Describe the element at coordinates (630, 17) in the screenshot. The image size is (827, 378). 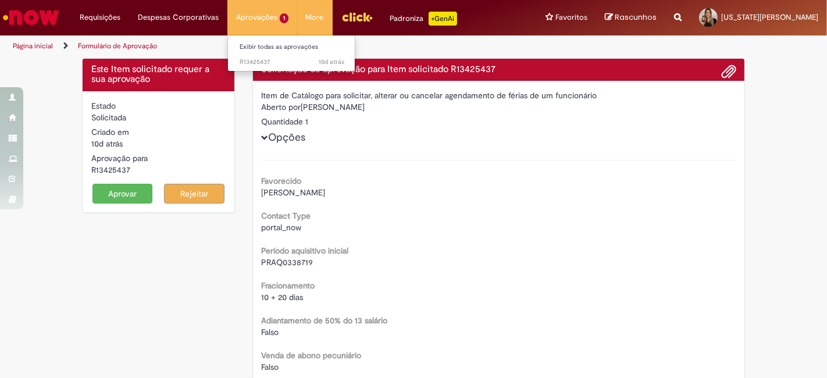
I see `a: Rascunhos` at that location.